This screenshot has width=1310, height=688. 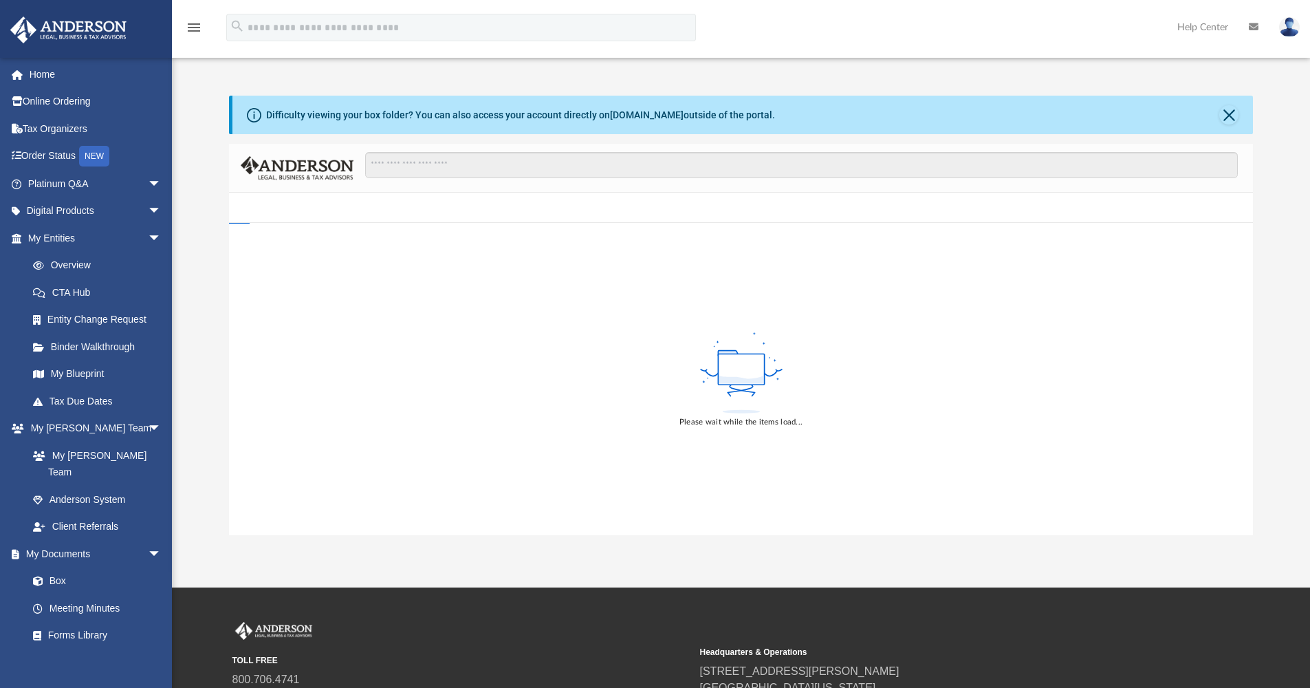 I want to click on div: Difficulty viewing your box folder? You can also access your account directly on outside of the p..., so click(x=521, y=115).